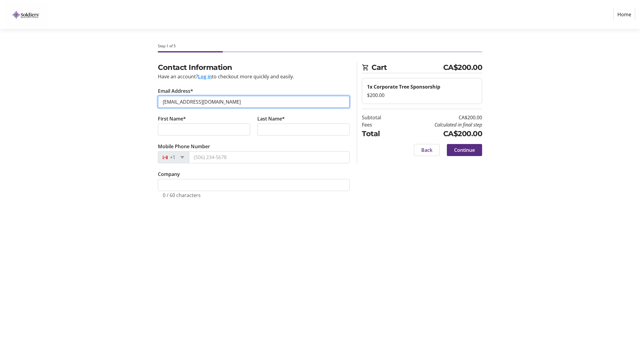  Describe the element at coordinates (182, 195) in the screenshot. I see `tr-character-limit: 0 / 60 characters` at that location.